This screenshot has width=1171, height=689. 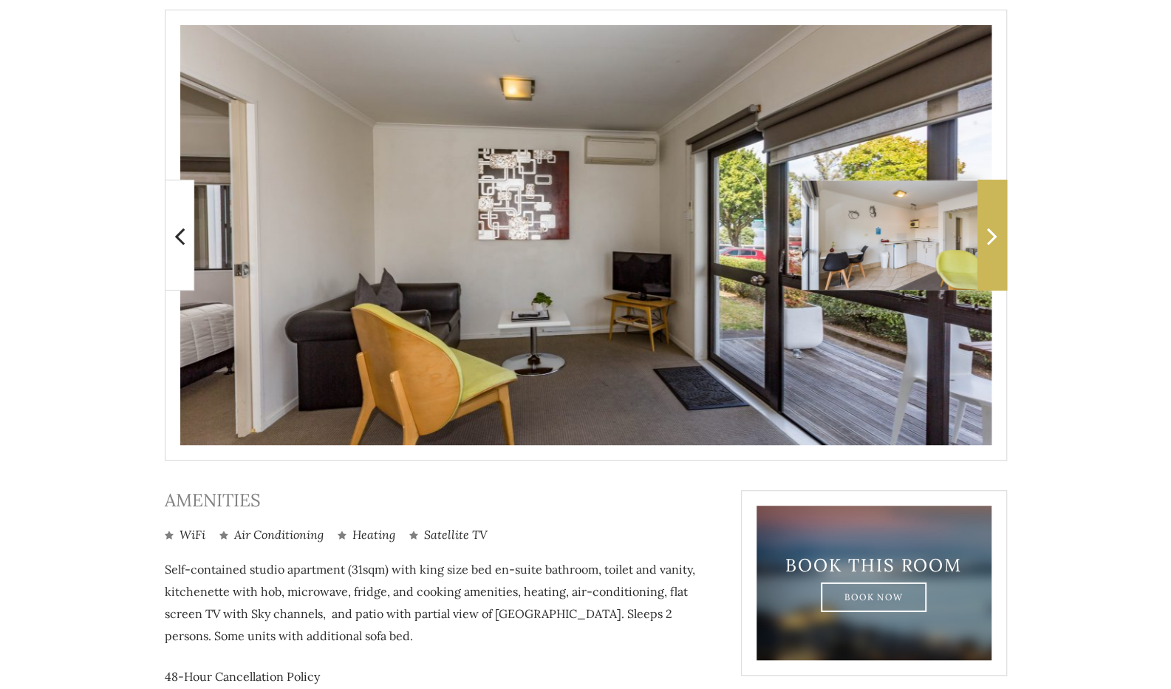 What do you see at coordinates (271, 534) in the screenshot?
I see `li: Air Conditioning` at bounding box center [271, 534].